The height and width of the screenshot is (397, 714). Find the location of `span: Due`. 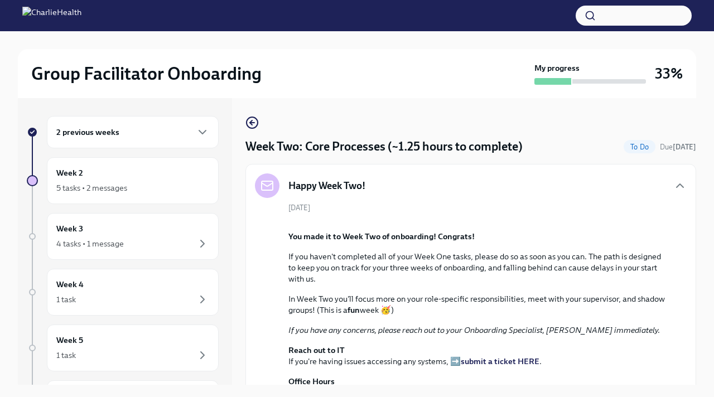

span: Due is located at coordinates (678, 147).